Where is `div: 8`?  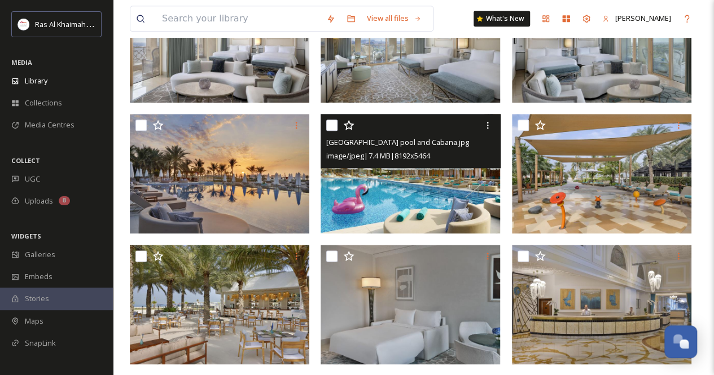 div: 8 is located at coordinates (64, 201).